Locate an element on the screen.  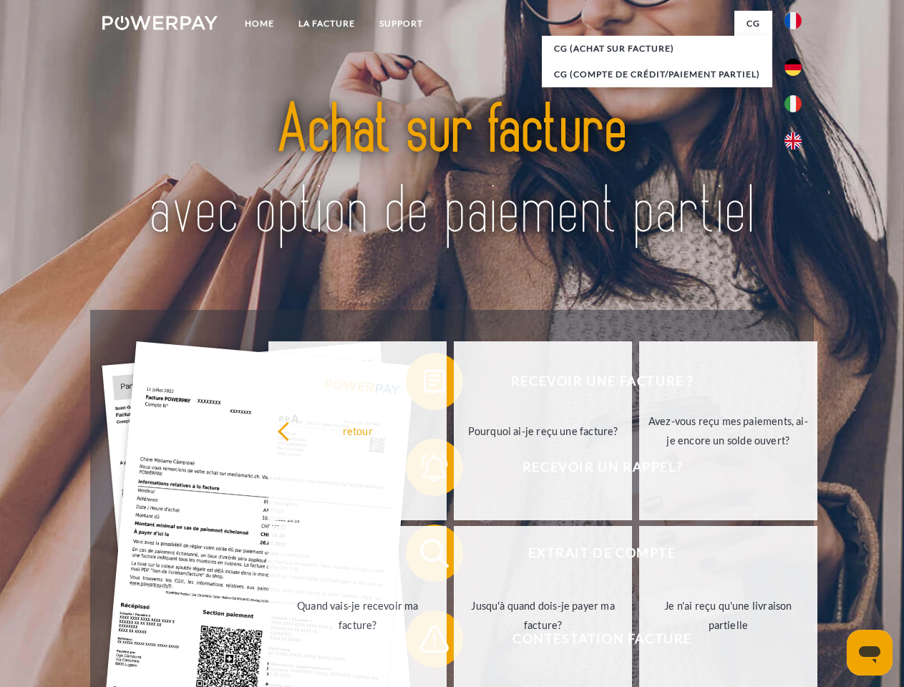
img: it is located at coordinates (793, 104).